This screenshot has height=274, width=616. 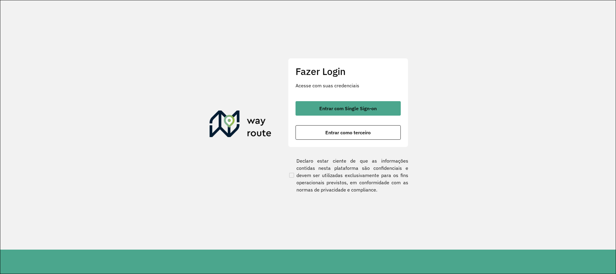 I want to click on h2: Fazer Login, so click(x=348, y=71).